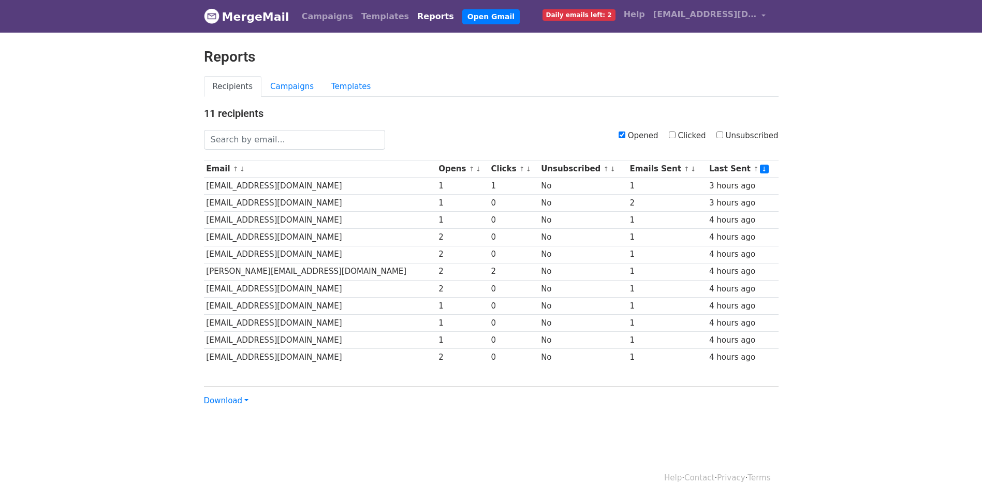 This screenshot has width=982, height=498. I want to click on th: Last Sent, so click(743, 169).